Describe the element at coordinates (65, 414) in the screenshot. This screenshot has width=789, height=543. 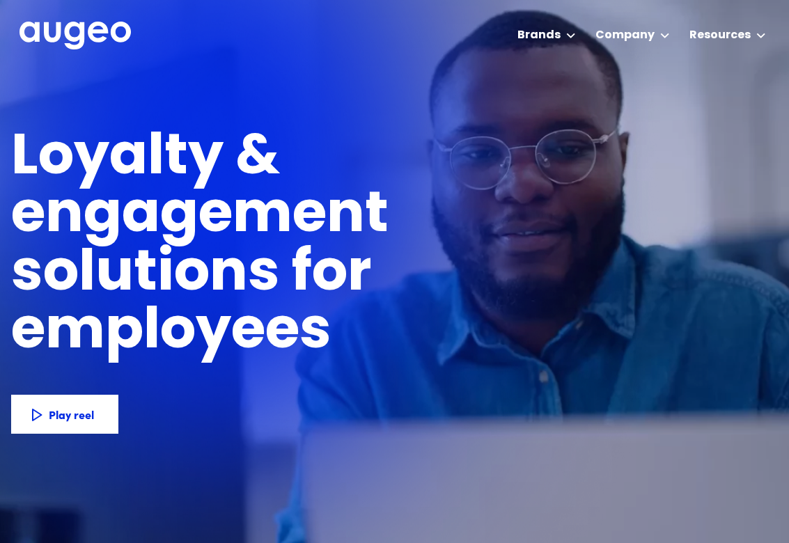
I see `a: Play reel` at that location.